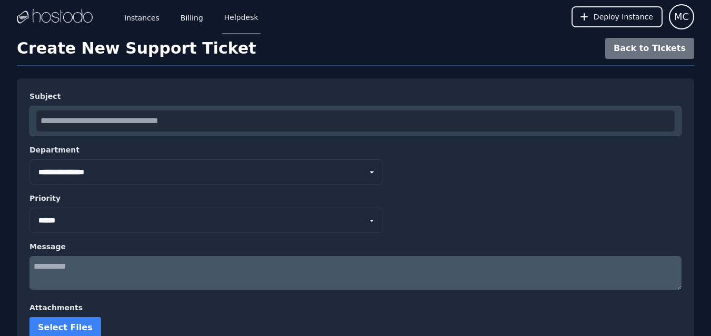  I want to click on button: User menu, so click(681, 17).